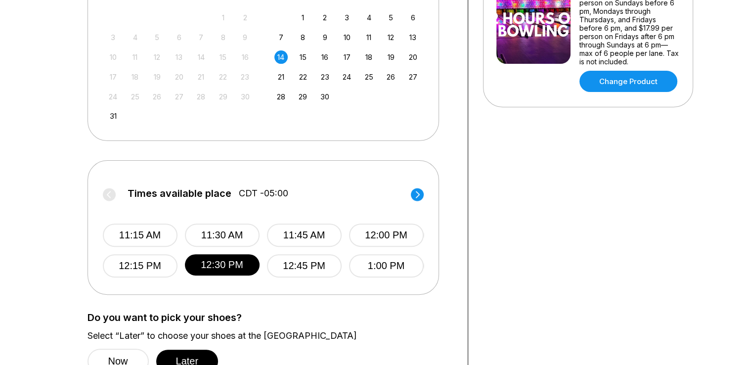  What do you see at coordinates (223, 96) in the screenshot?
I see `div: Not available Friday, August 29th, 2025` at bounding box center [223, 96].